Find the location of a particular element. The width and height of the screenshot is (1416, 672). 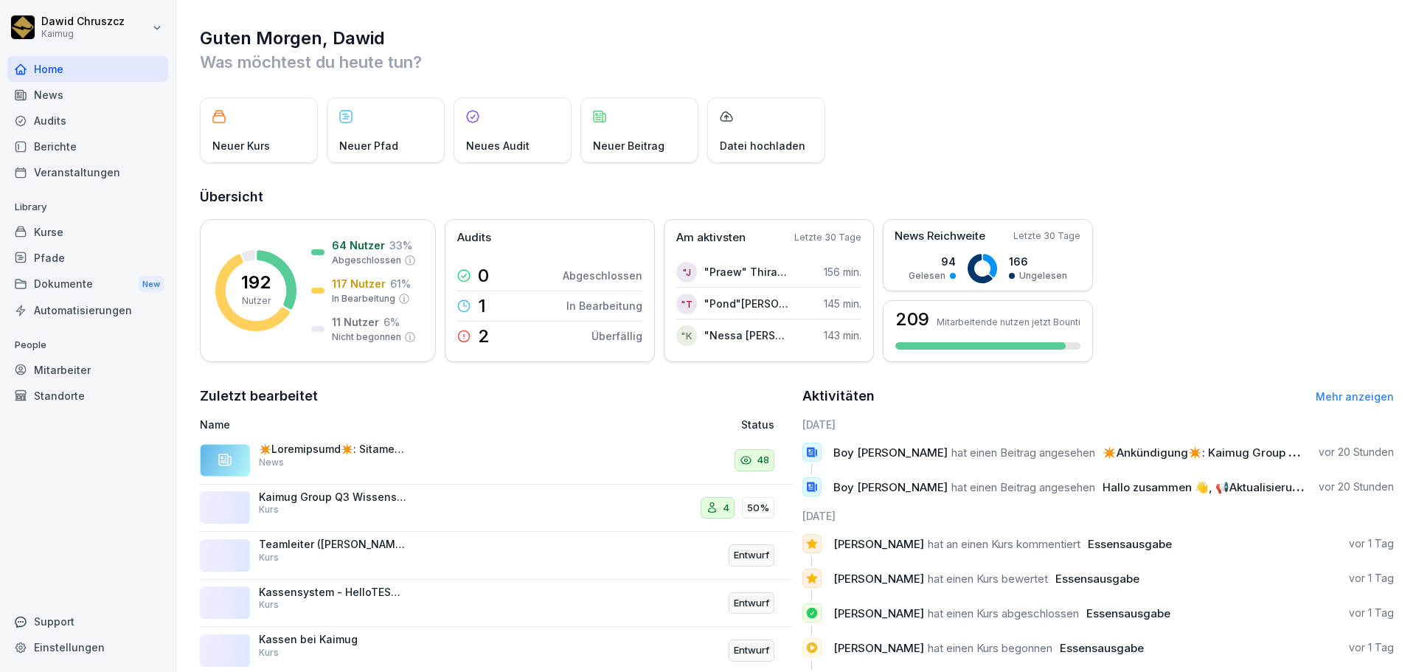

p: 64 Nutzer is located at coordinates (358, 245).